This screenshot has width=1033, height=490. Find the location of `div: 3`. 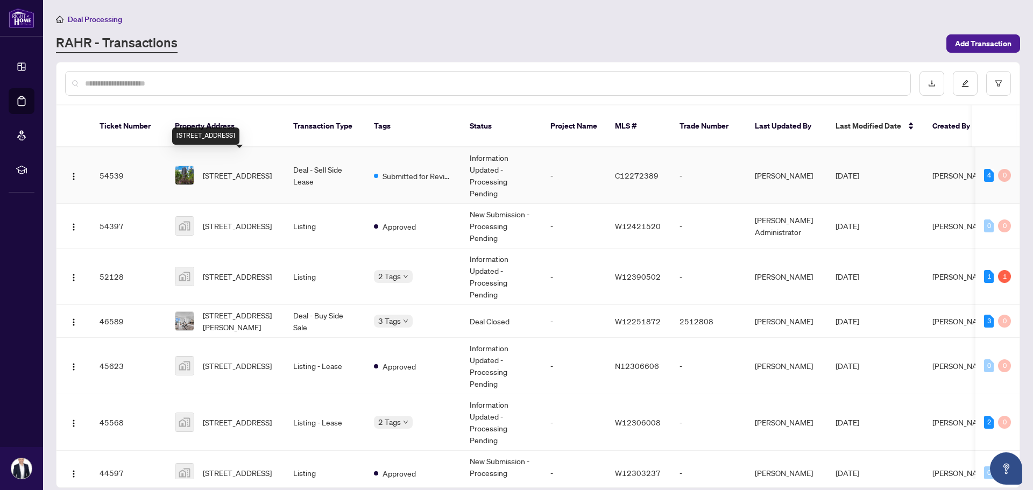

div: 3 is located at coordinates (989, 321).